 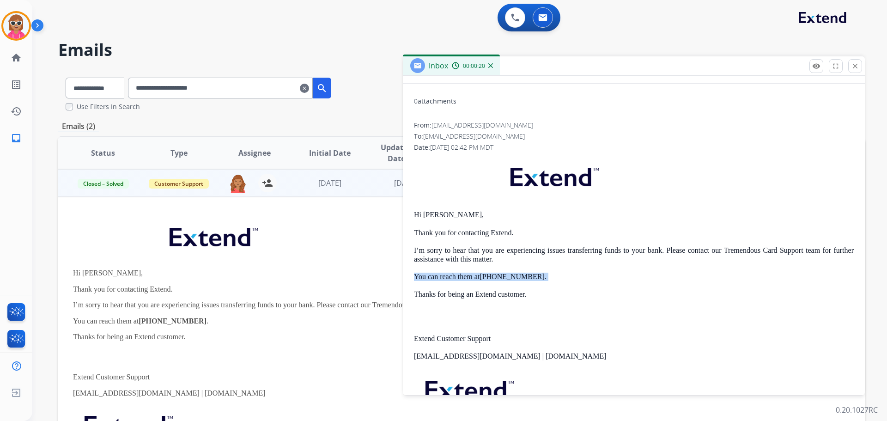 I want to click on span: Closed – Solved, so click(x=103, y=183).